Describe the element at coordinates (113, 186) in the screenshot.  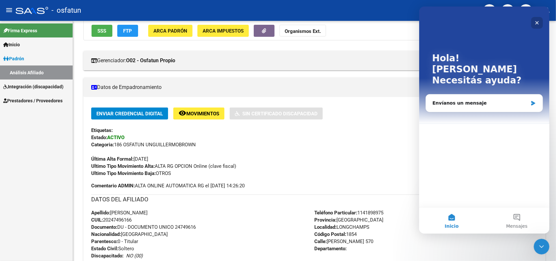
I see `strong: Comentario ADMIN:` at that location.